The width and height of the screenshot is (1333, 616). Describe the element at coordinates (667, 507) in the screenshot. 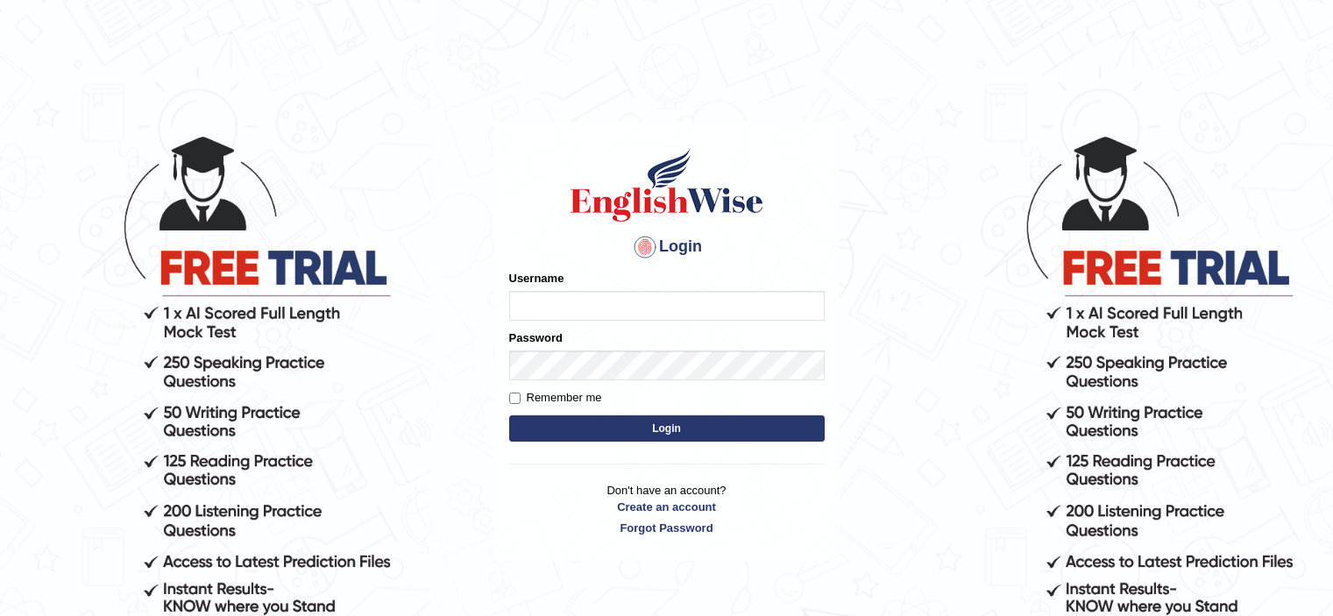

I see `a: Create an account` at that location.